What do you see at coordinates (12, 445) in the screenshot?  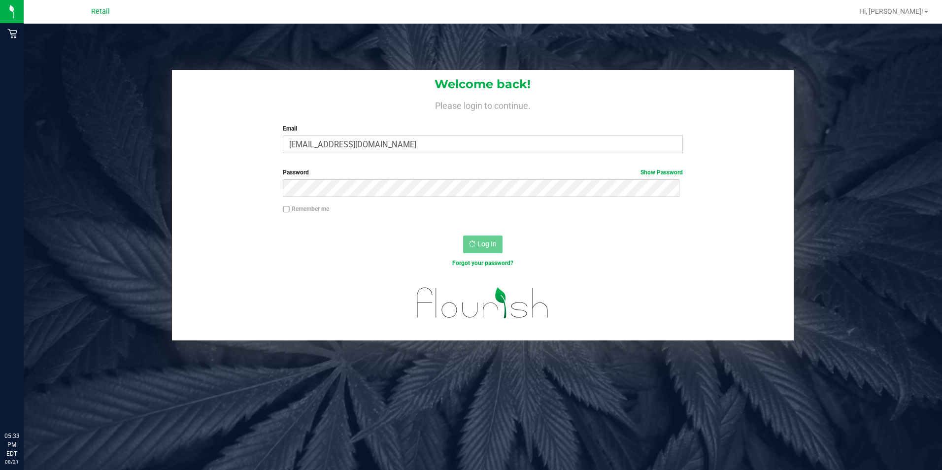 I see `p: 05:33 PM EDT` at bounding box center [12, 445].